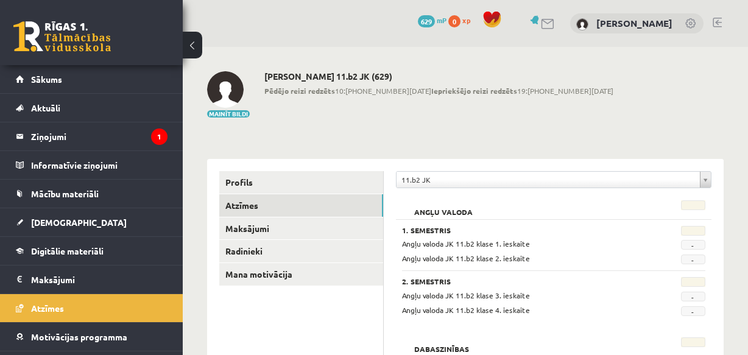  Describe the element at coordinates (301, 182) in the screenshot. I see `a: Profils` at that location.